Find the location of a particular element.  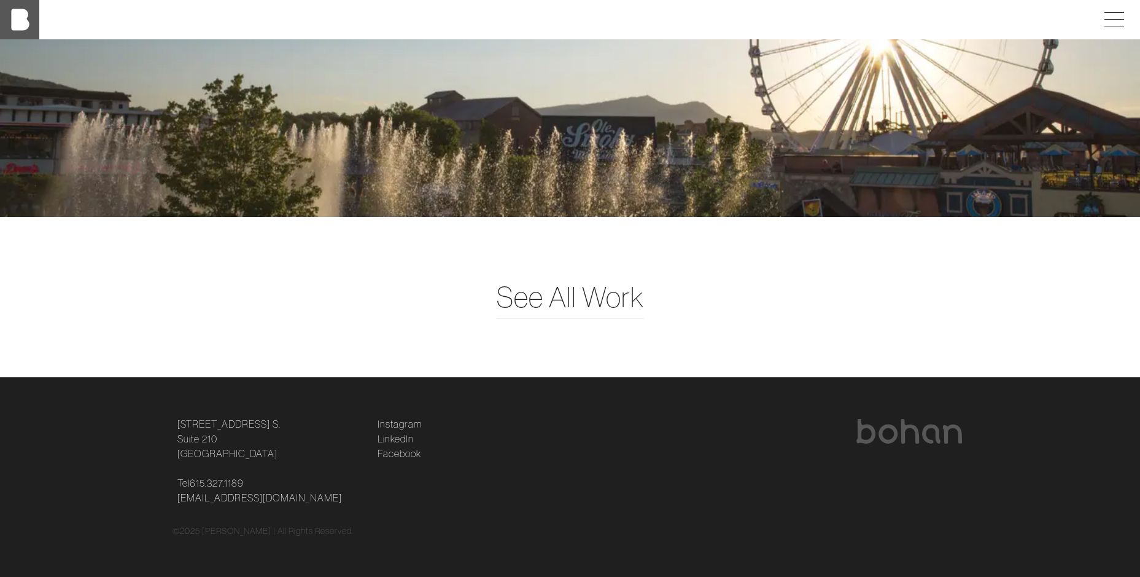

a: Instagram is located at coordinates (400, 424).